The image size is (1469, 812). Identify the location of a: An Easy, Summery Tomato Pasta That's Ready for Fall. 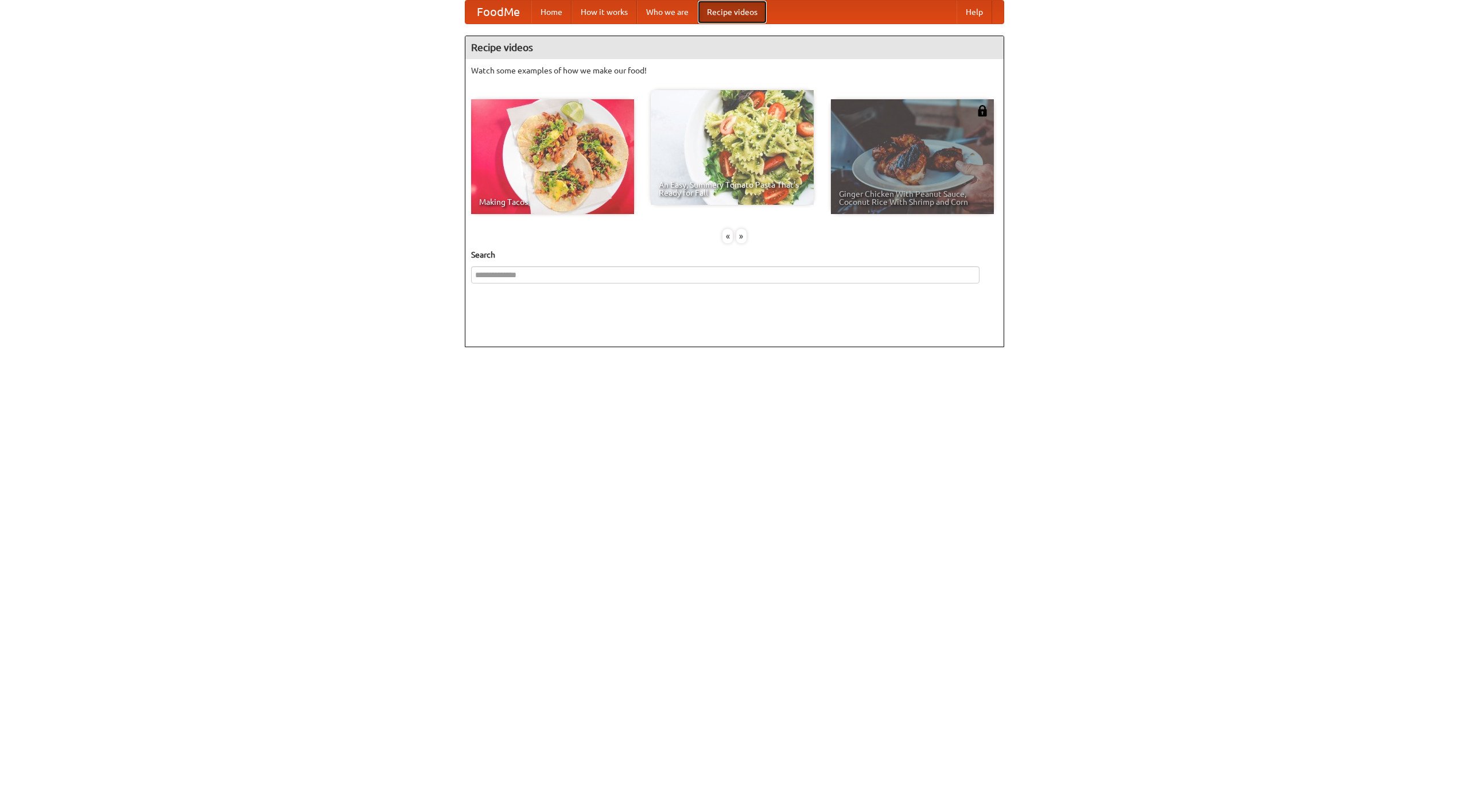
(733, 147).